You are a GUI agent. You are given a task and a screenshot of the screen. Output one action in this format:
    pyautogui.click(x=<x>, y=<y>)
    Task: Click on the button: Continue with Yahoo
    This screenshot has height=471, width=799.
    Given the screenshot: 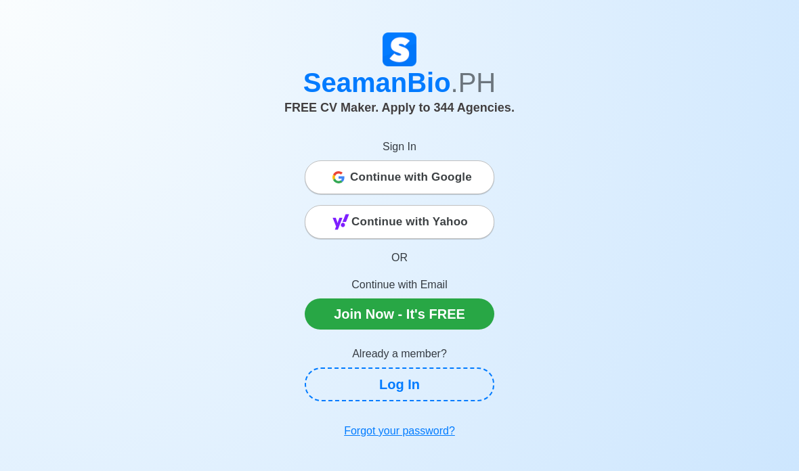 What is the action you would take?
    pyautogui.click(x=400, y=222)
    